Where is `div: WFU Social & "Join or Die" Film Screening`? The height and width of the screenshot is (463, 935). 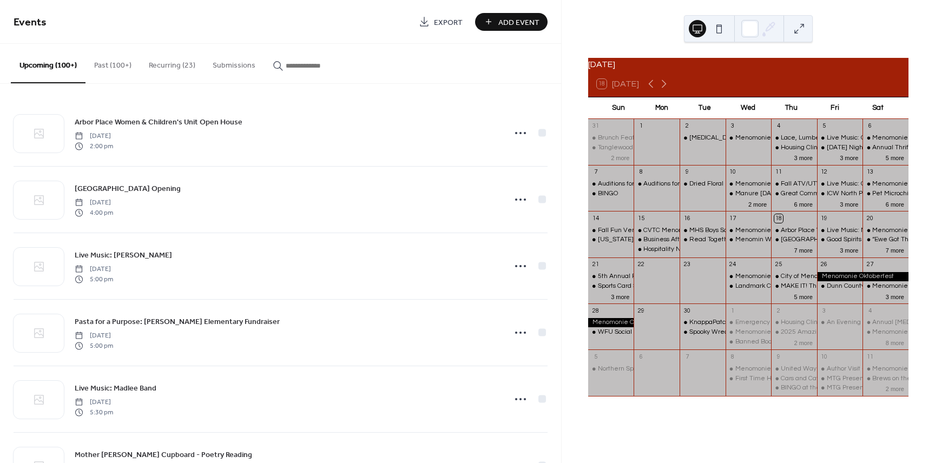
div: WFU Social & "Join or Die" Film Screening is located at coordinates (611, 332).